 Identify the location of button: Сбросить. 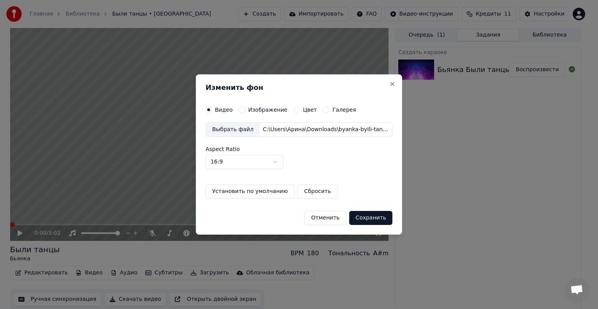
(317, 192).